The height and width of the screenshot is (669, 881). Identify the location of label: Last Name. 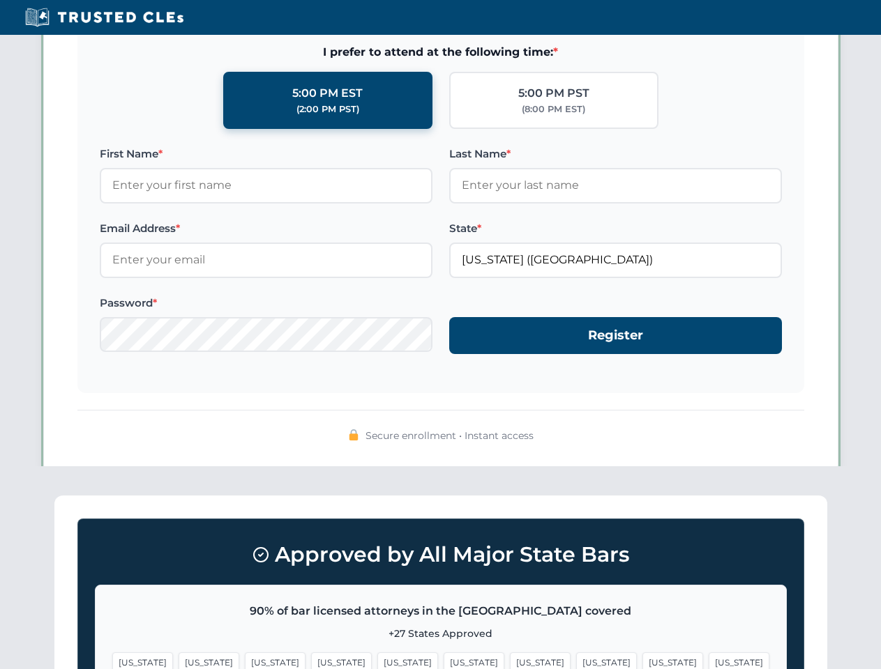
(615, 154).